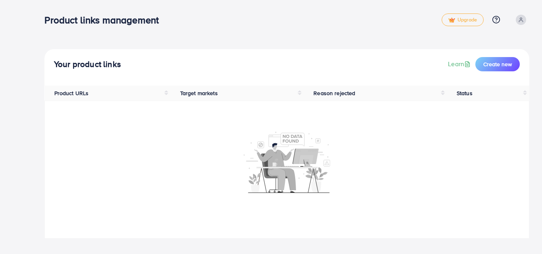 Image resolution: width=542 pixels, height=254 pixels. Describe the element at coordinates (462, 20) in the screenshot. I see `span: Upgrade` at that location.